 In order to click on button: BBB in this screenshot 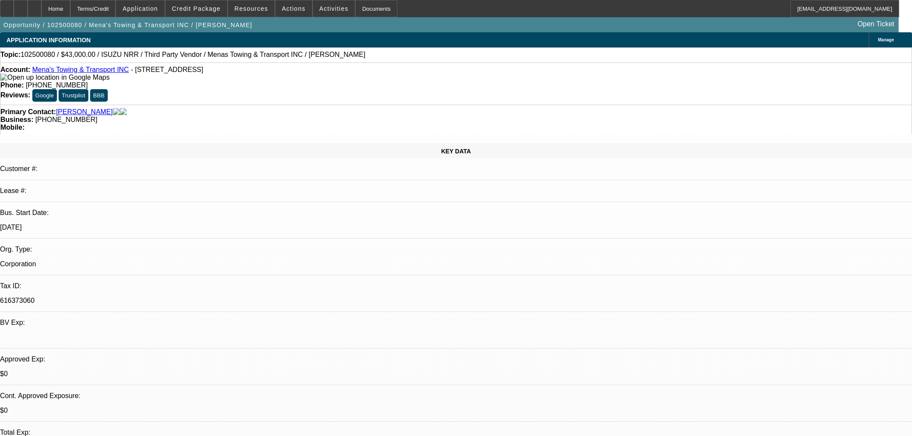, I will do `click(99, 95)`.